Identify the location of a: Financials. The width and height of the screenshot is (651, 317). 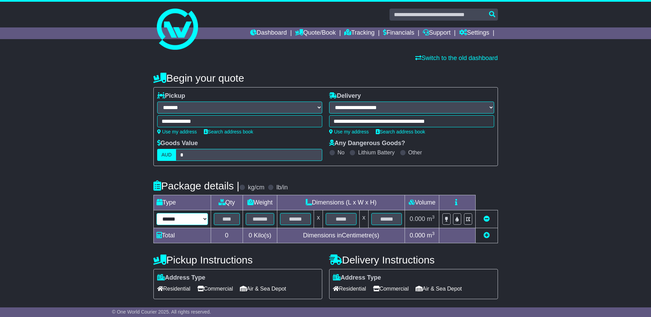
(398, 33).